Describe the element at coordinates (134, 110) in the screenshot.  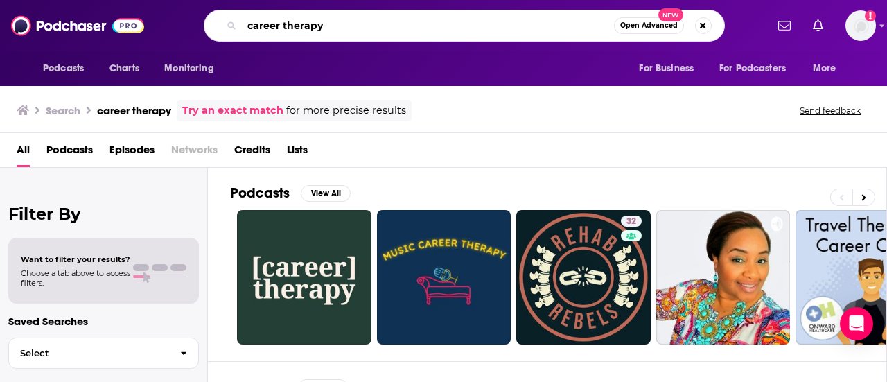
I see `h3: career therapy` at that location.